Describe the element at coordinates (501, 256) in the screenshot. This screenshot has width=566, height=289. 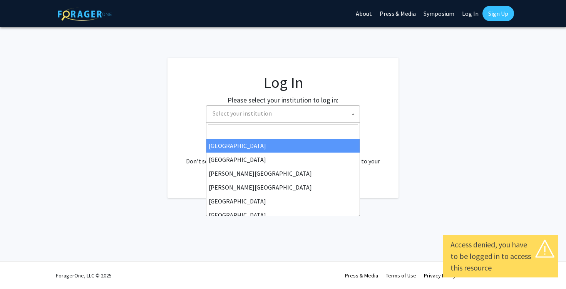
I see `div: Access denied, you have to be logged in to access this resource` at that location.